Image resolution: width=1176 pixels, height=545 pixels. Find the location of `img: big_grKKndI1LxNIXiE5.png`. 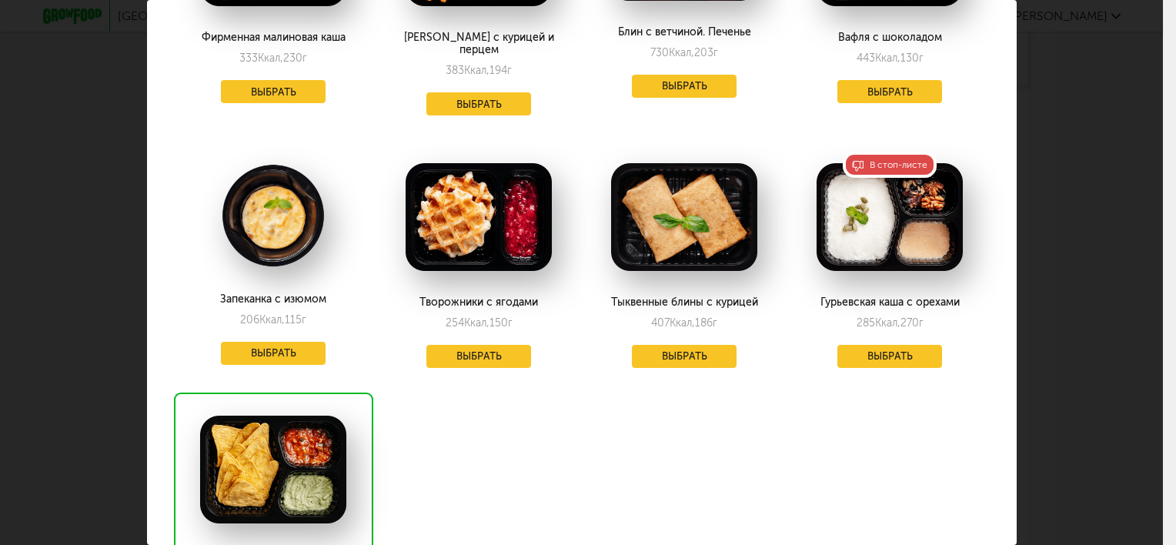

img: big_grKKndI1LxNIXiE5.png is located at coordinates (890, 217).